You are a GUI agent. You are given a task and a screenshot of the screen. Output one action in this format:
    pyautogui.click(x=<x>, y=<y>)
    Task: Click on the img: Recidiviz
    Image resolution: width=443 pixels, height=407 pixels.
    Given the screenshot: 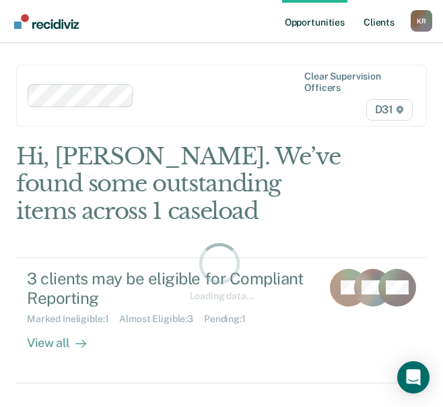 What is the action you would take?
    pyautogui.click(x=46, y=22)
    